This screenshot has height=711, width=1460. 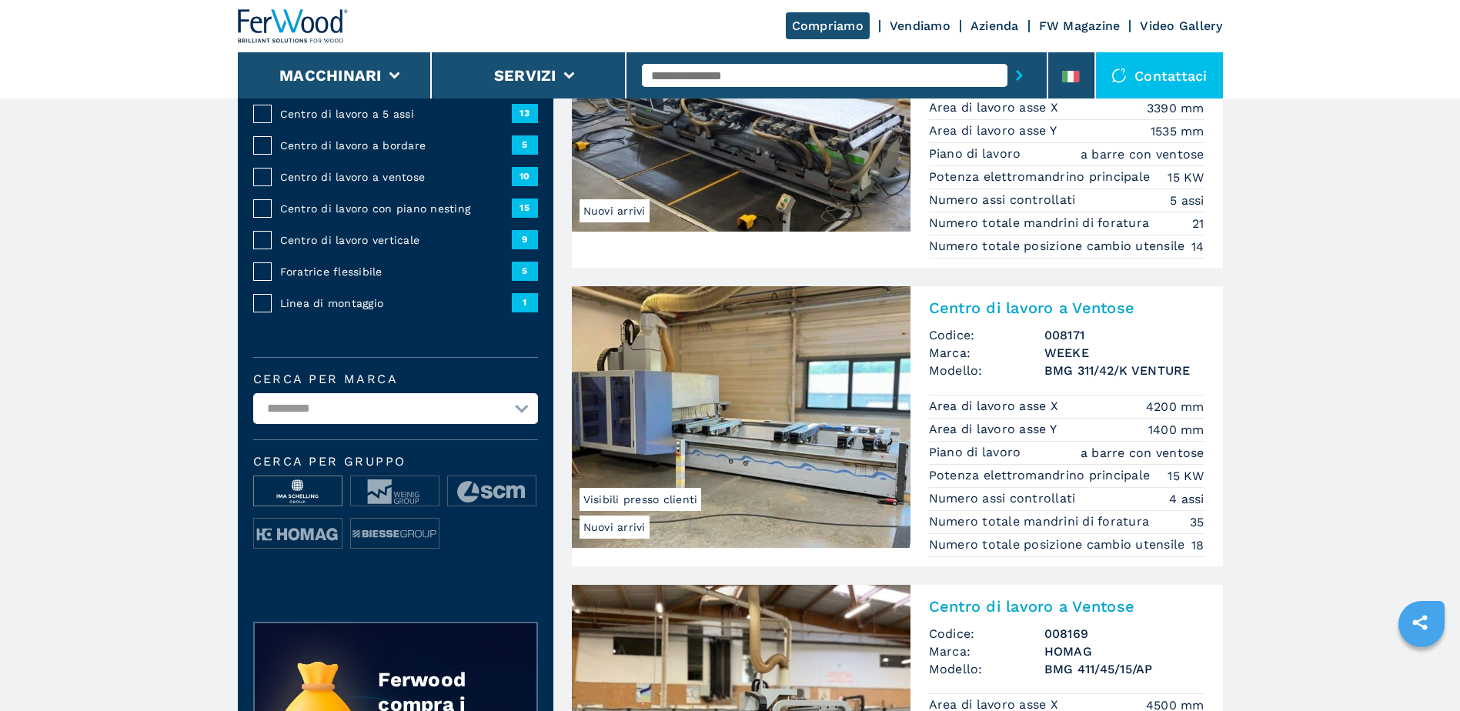 I want to click on h3: BMG 411/45/15/AP, so click(x=1125, y=669).